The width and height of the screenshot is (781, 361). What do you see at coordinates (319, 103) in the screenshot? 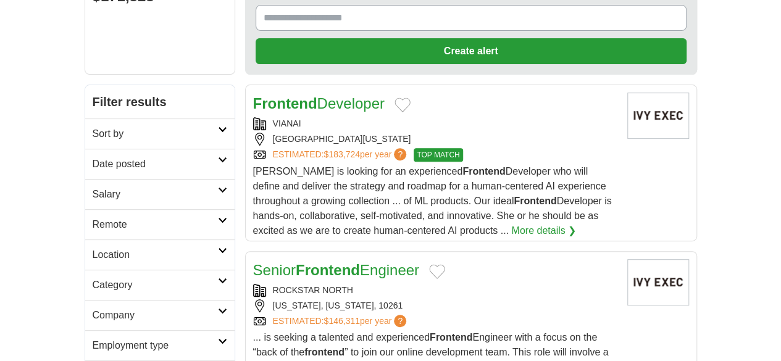
I see `a: FrontendDeveloper` at bounding box center [319, 103].